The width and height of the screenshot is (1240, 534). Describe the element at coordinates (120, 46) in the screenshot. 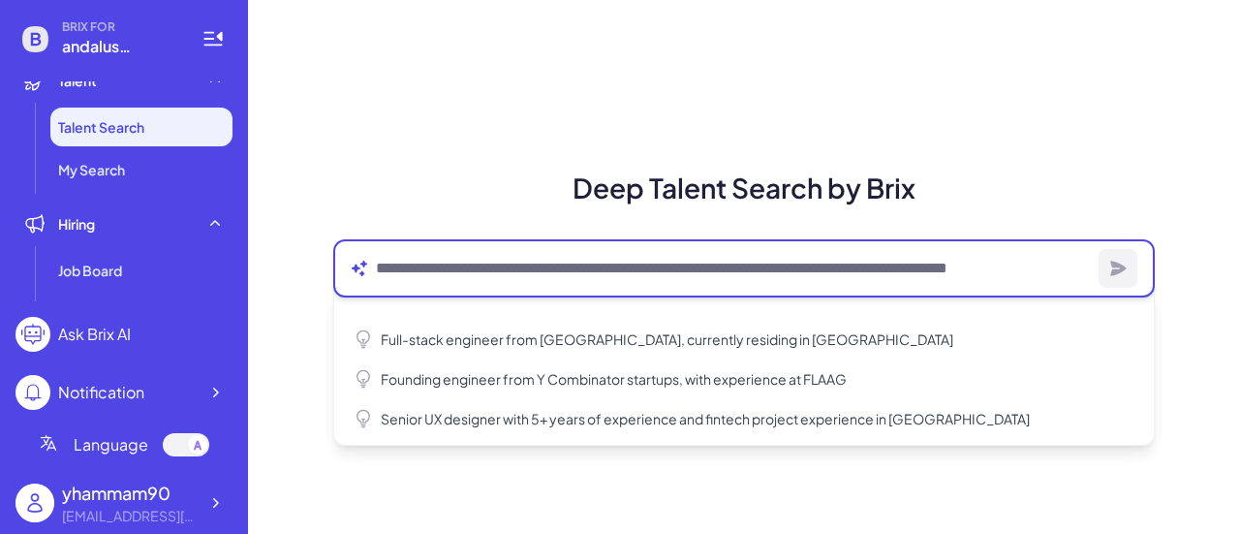

I see `span: andalus imternational school` at that location.